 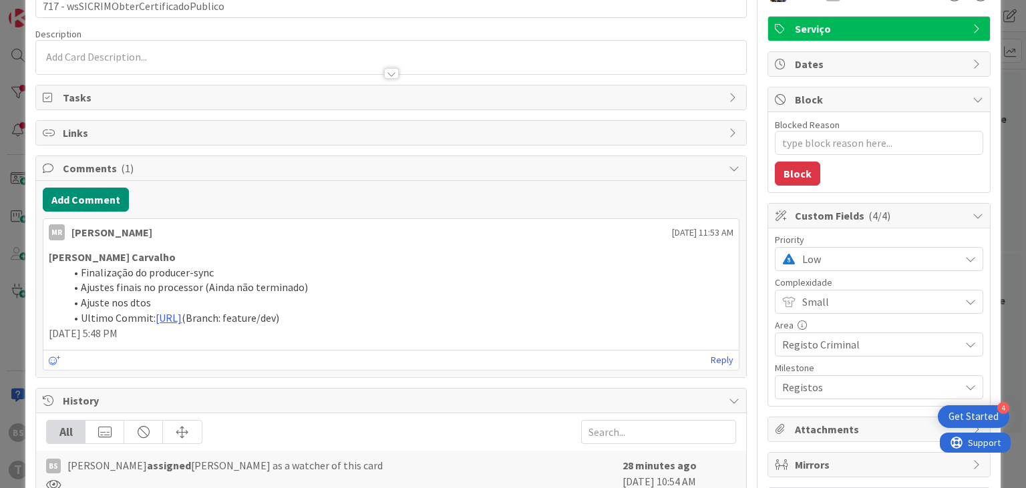 What do you see at coordinates (880, 430) in the screenshot?
I see `span: Attachments` at bounding box center [880, 430].